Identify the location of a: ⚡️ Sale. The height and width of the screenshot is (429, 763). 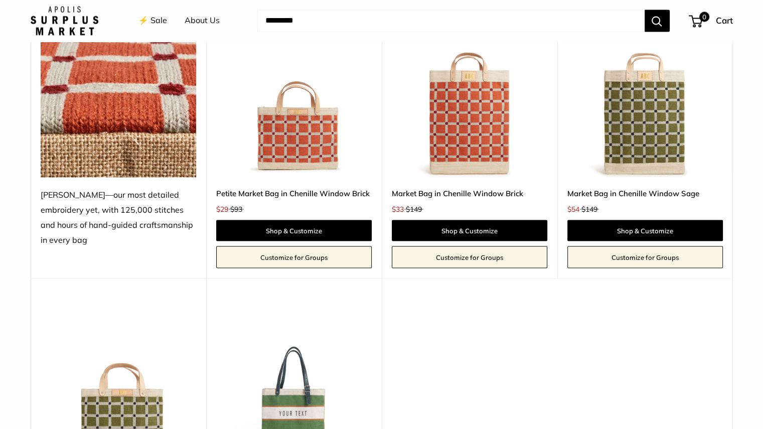
(152, 21).